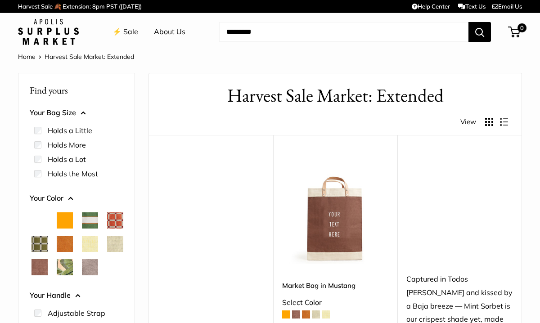  I want to click on button: Mustang, so click(40, 267).